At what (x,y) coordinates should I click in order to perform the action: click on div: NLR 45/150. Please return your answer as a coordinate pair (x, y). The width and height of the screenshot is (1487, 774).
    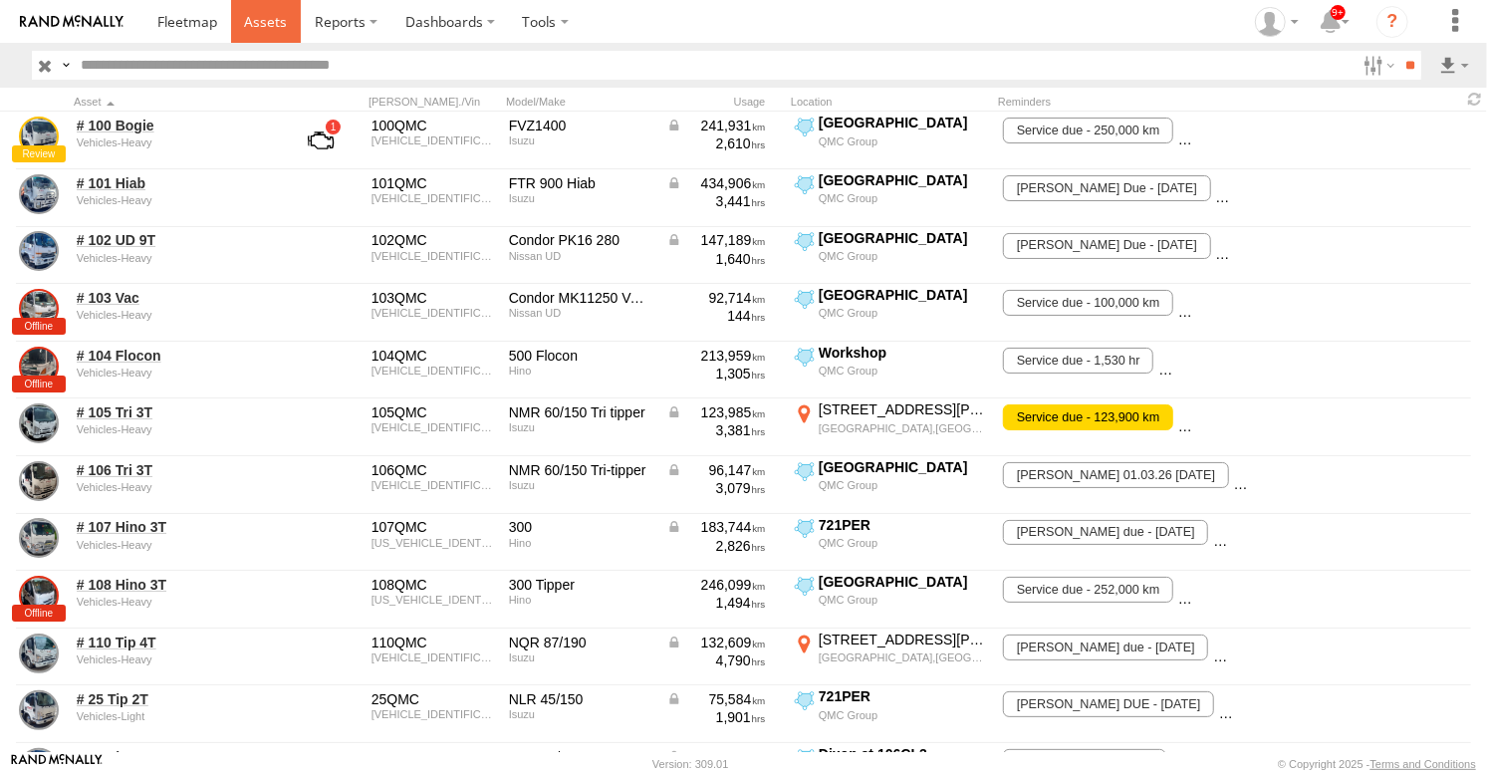
    Looking at the image, I should click on (581, 757).